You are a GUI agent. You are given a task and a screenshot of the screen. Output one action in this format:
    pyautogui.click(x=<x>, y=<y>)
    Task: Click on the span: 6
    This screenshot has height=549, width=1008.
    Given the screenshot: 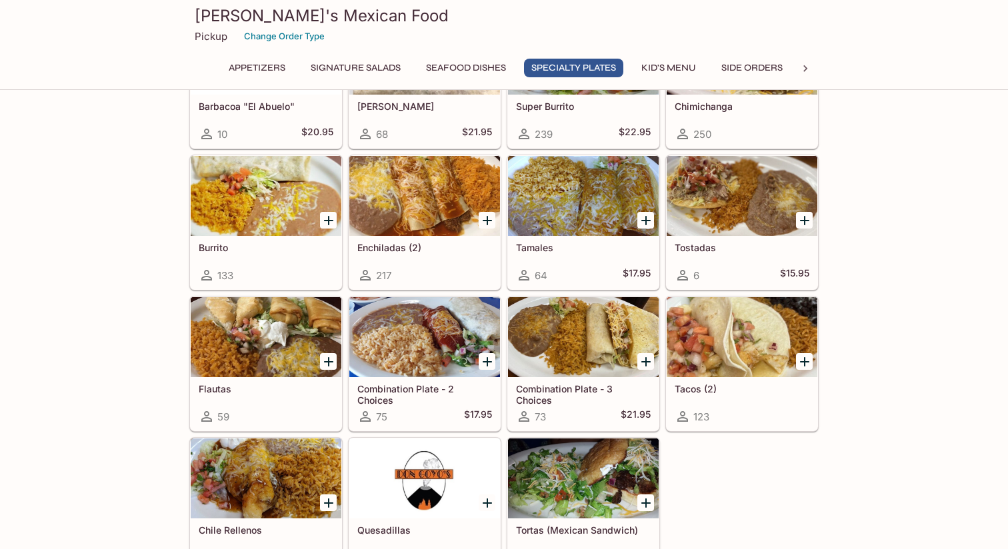 What is the action you would take?
    pyautogui.click(x=696, y=275)
    